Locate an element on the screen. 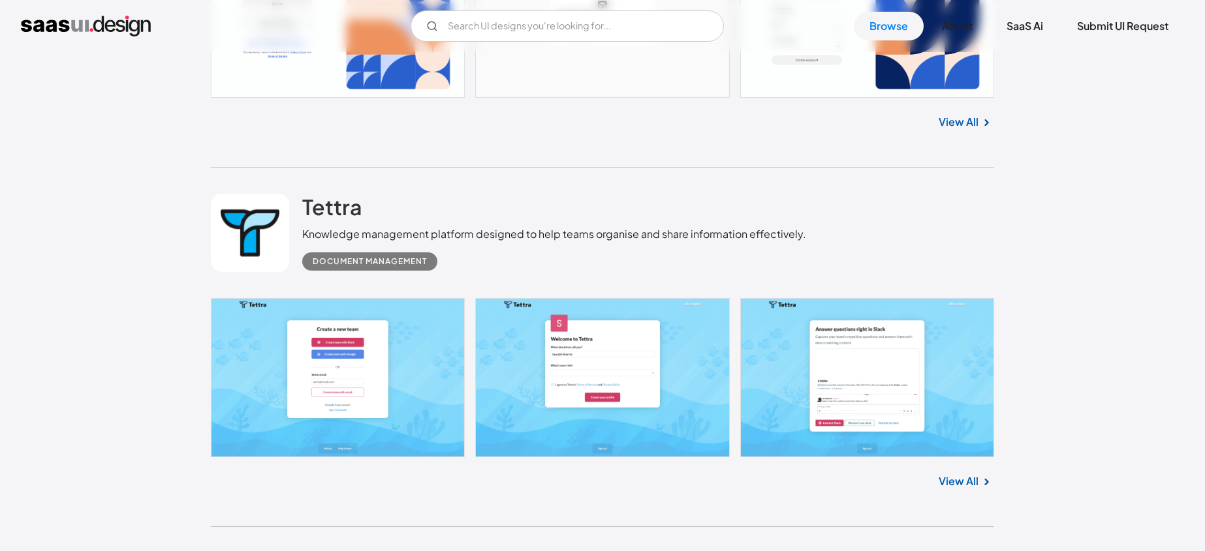 The height and width of the screenshot is (551, 1205). input: Search UI designs you're looking for... is located at coordinates (567, 26).